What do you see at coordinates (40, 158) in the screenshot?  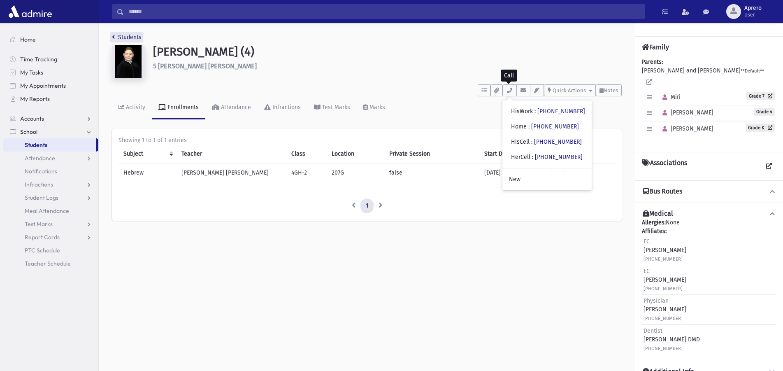 I see `span: Attendance` at bounding box center [40, 158].